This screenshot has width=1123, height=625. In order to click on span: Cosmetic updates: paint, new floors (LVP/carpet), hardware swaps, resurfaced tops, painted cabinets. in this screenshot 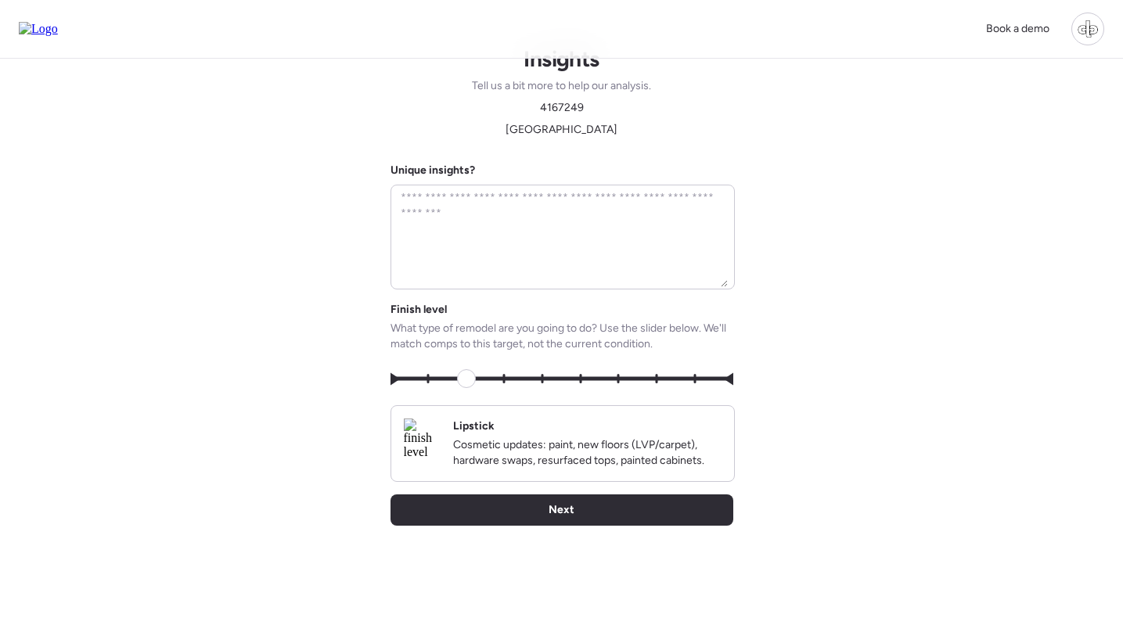, I will do `click(587, 453)`.